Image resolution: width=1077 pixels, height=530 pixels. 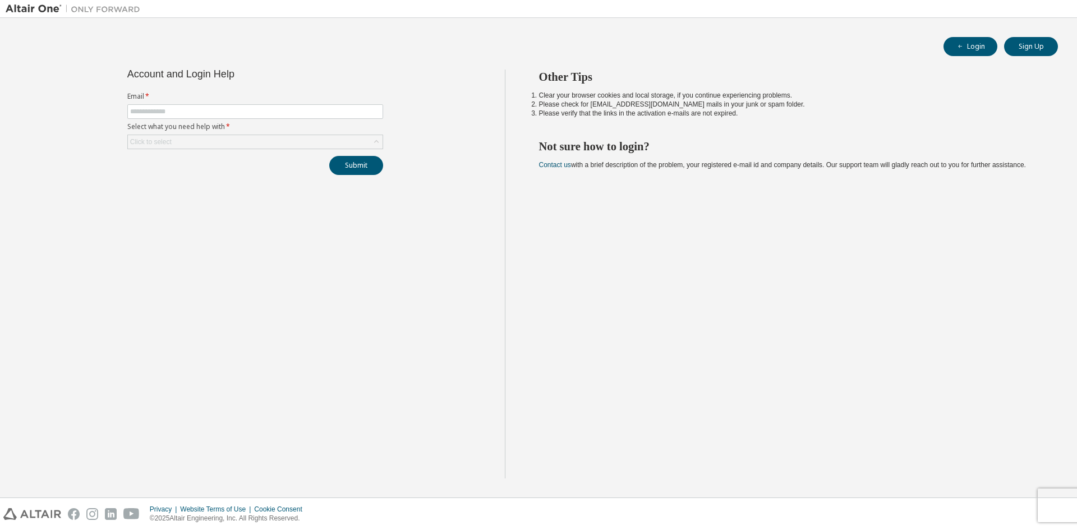 I want to click on label: Select what you need help with, so click(x=255, y=127).